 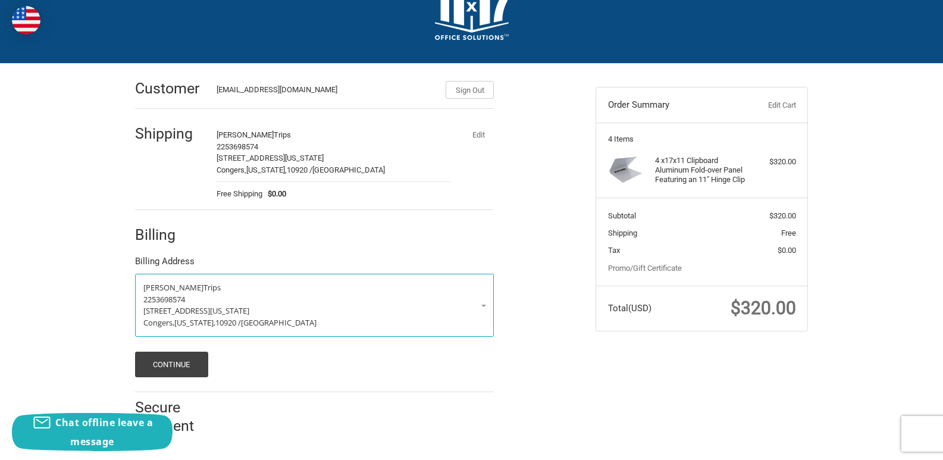 What do you see at coordinates (165, 264) in the screenshot?
I see `legend: Billing Address` at bounding box center [165, 264].